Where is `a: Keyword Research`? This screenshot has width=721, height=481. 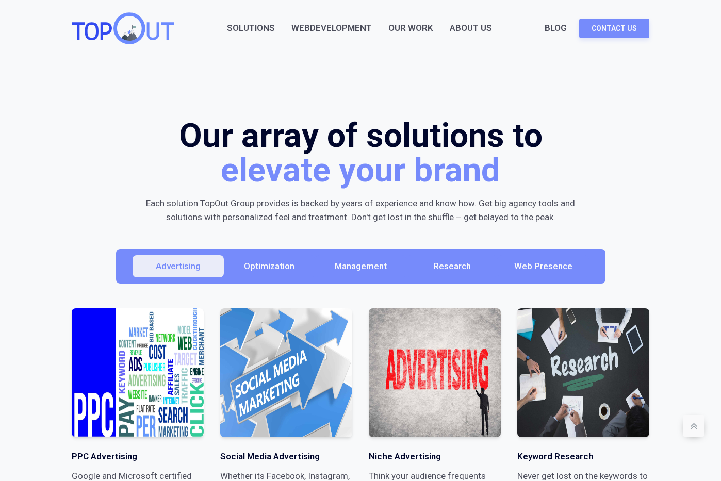 a: Keyword Research is located at coordinates (556, 457).